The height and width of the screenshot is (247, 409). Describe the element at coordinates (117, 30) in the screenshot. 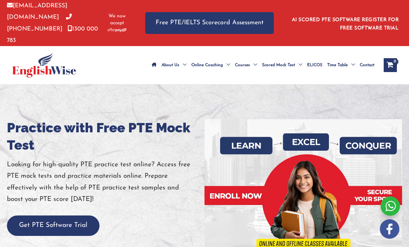

I see `img: Afterpay-Logo` at that location.